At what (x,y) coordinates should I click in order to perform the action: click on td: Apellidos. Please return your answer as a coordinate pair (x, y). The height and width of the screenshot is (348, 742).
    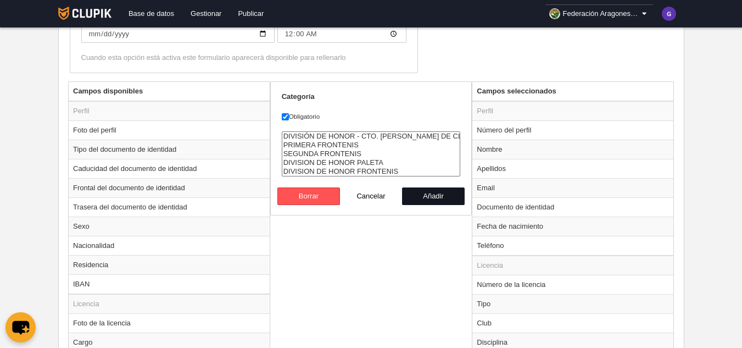
    Looking at the image, I should click on (573, 168).